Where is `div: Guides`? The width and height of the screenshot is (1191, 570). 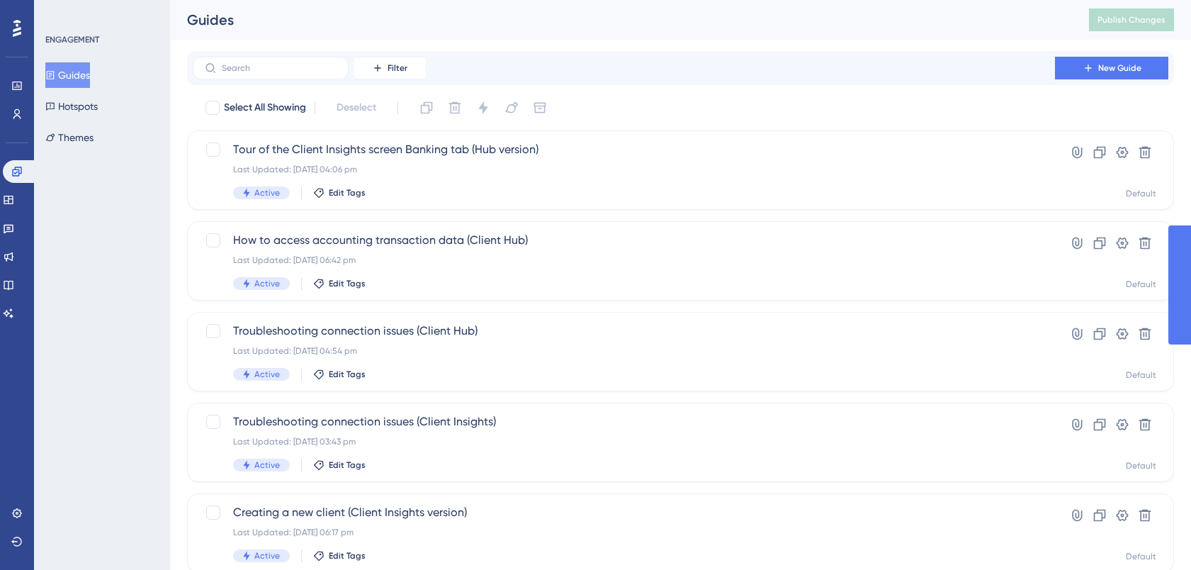
div: Guides is located at coordinates (620, 20).